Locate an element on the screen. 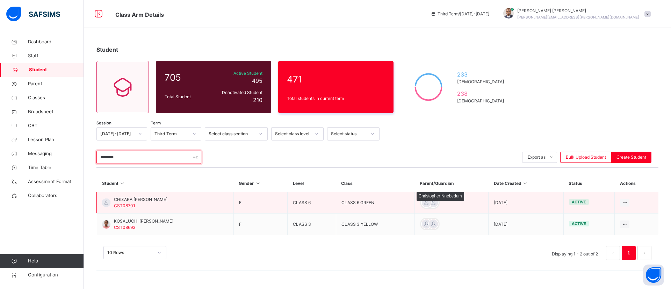 The image size is (671, 289). span: 210 is located at coordinates (258, 100).